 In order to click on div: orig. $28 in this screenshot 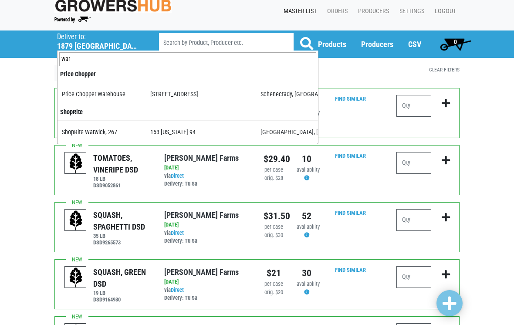, I will do `click(274, 178)`.